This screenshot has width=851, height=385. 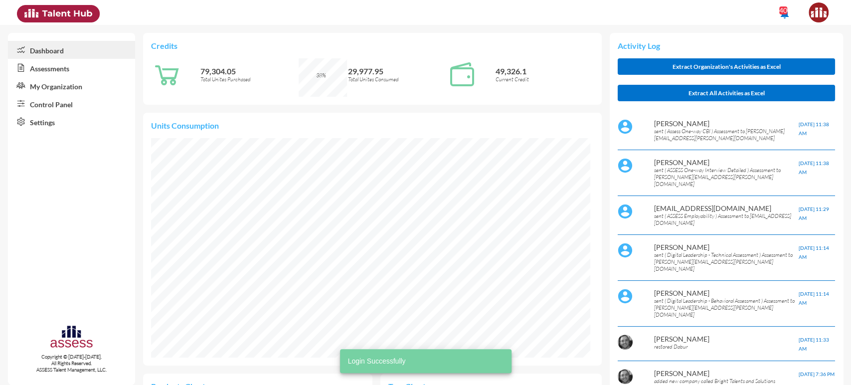 What do you see at coordinates (377, 361) in the screenshot?
I see `span: Login Successfully` at bounding box center [377, 361].